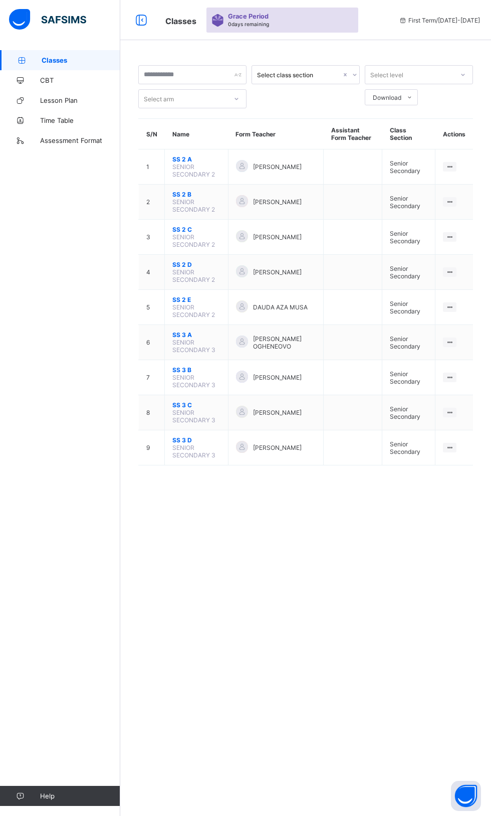  What do you see at coordinates (440, 20) in the screenshot?
I see `span: session/term information` at bounding box center [440, 20].